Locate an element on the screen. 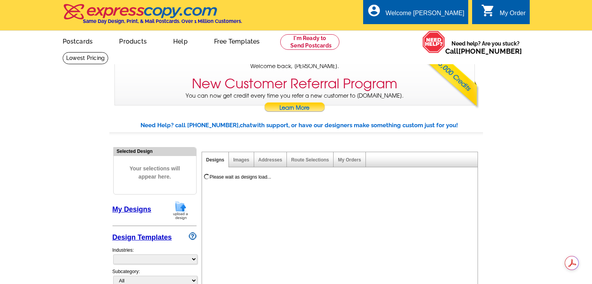 This screenshot has height=284, width=592. a: Designs is located at coordinates (215, 160).